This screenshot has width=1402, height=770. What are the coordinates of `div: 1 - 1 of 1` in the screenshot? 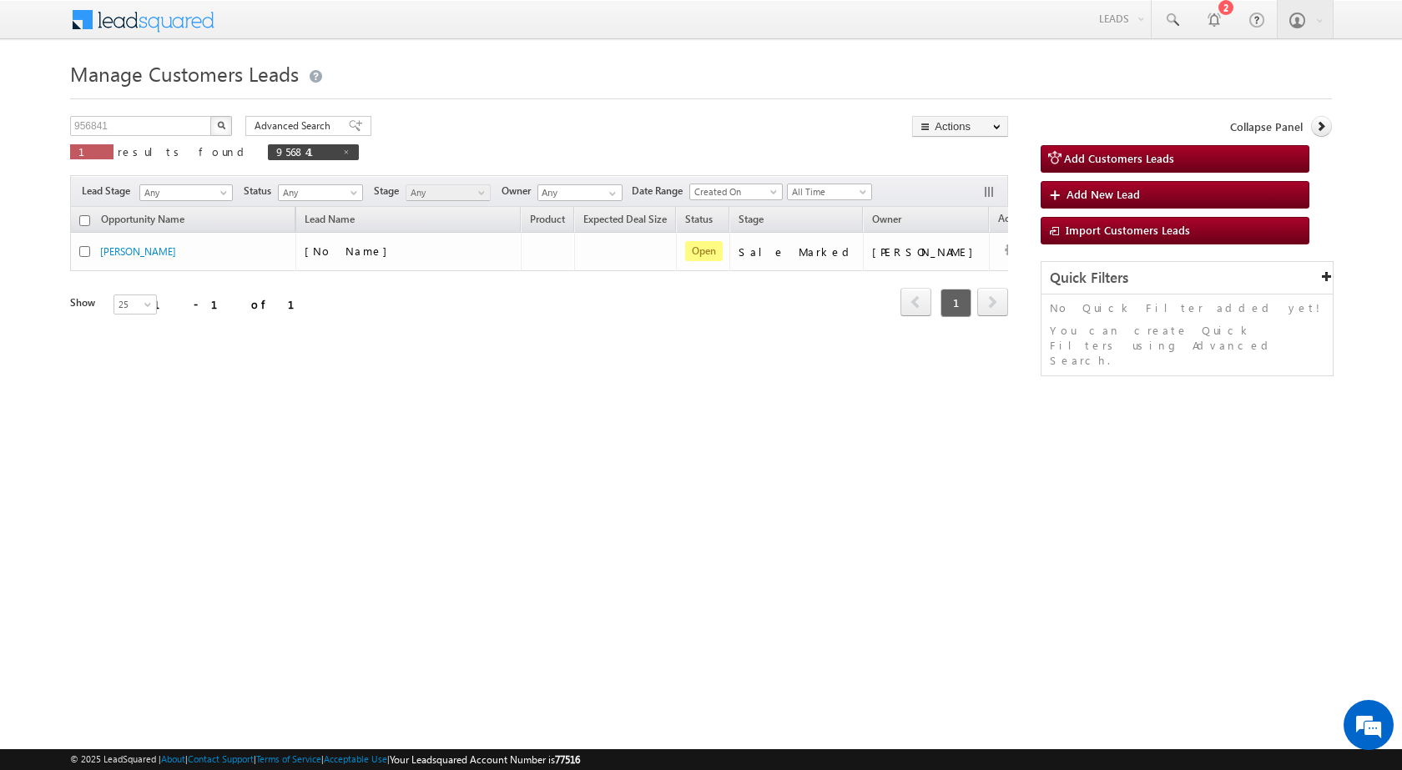 It's located at (234, 304).